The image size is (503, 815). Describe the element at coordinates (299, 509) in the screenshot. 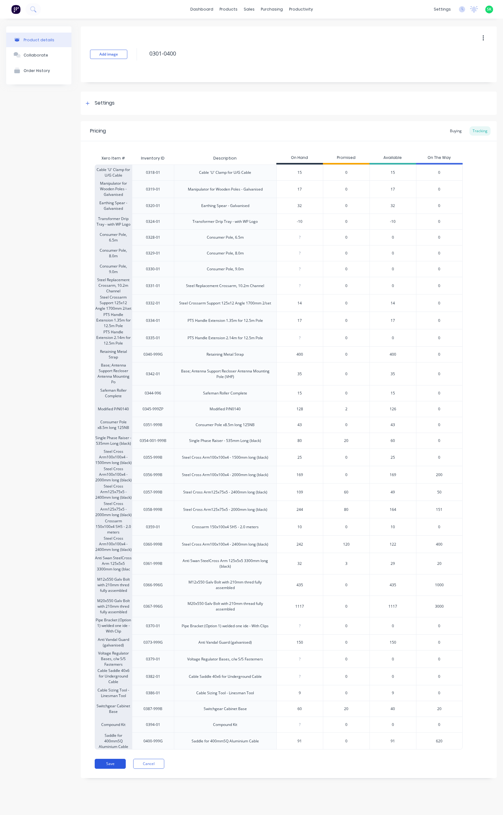

I see `div: 244` at that location.